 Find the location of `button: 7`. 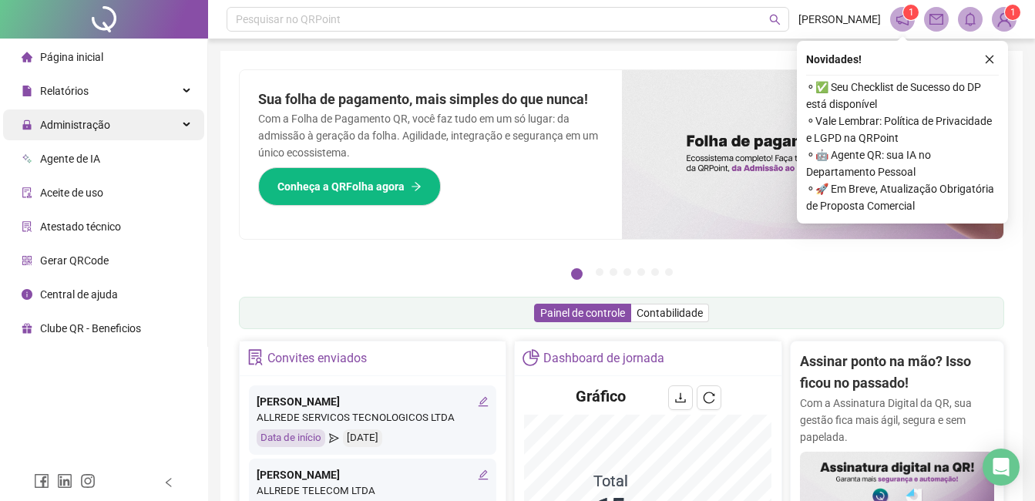

button: 7 is located at coordinates (669, 272).